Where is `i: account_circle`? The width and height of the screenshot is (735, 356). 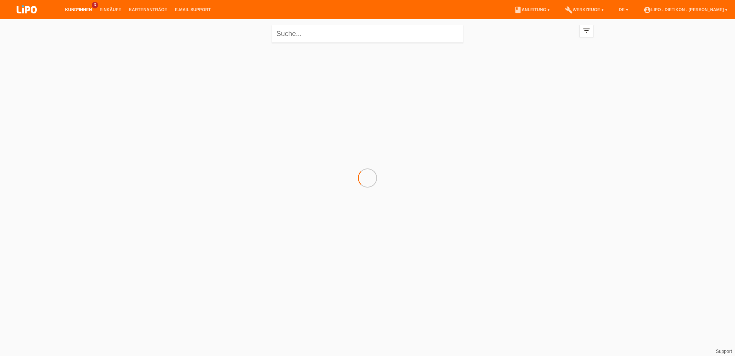 i: account_circle is located at coordinates (647, 10).